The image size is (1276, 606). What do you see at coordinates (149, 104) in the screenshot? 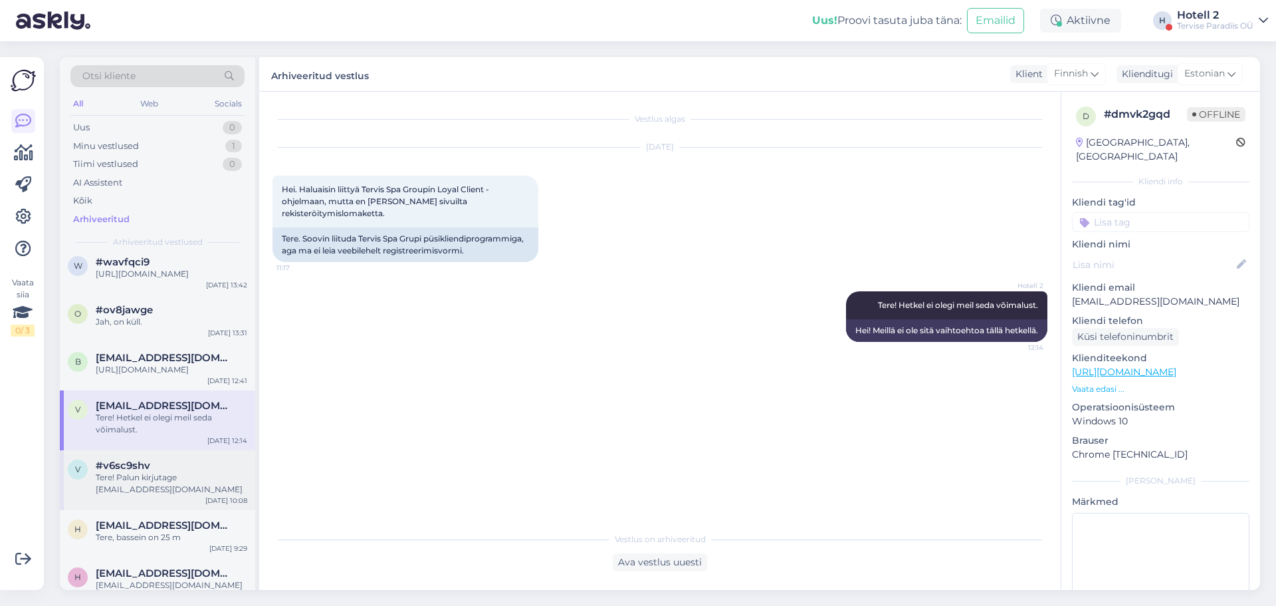
I see `div: Web` at bounding box center [149, 104].